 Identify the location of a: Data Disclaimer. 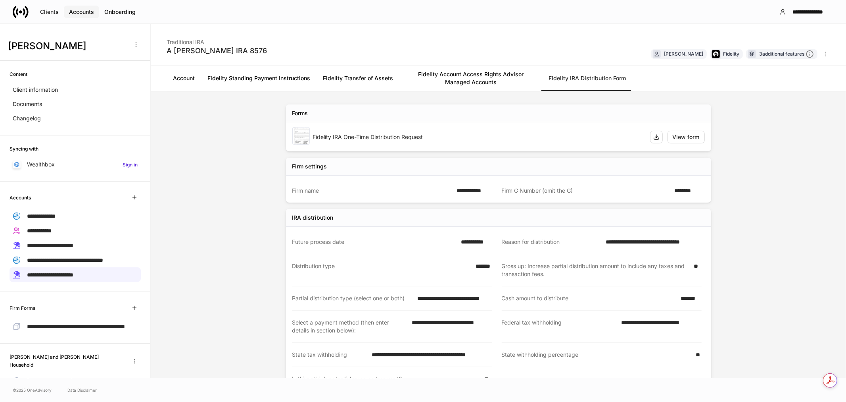
(82, 390).